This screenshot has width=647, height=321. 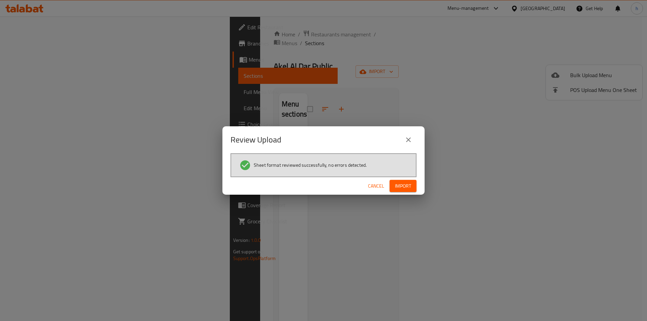 I want to click on span: Sheet format reviewed successfully, no errors detected., so click(x=310, y=165).